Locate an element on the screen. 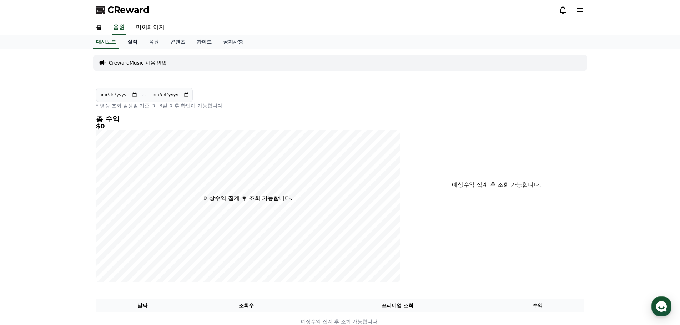 This screenshot has width=680, height=325. th: 조회수 is located at coordinates (246, 306).